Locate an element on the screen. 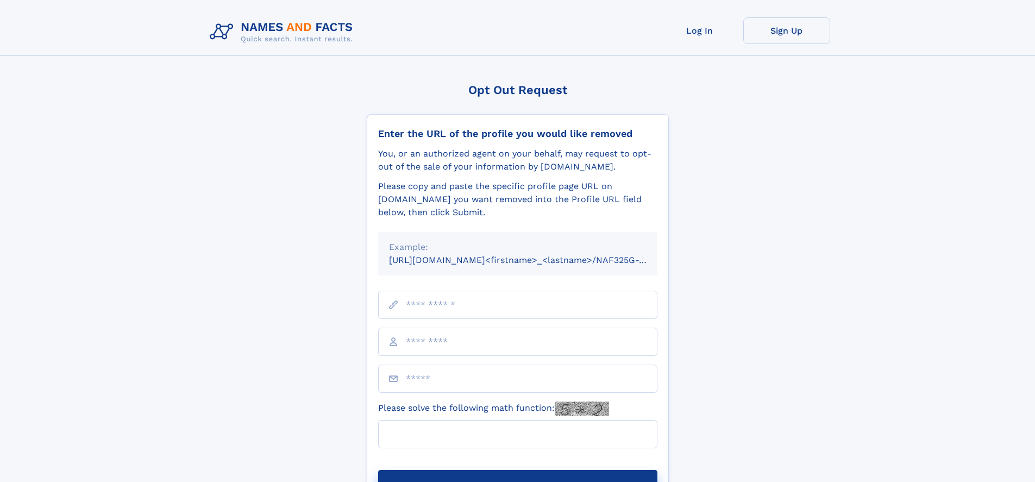 This screenshot has width=1035, height=482. div: Example: is located at coordinates (518, 247).